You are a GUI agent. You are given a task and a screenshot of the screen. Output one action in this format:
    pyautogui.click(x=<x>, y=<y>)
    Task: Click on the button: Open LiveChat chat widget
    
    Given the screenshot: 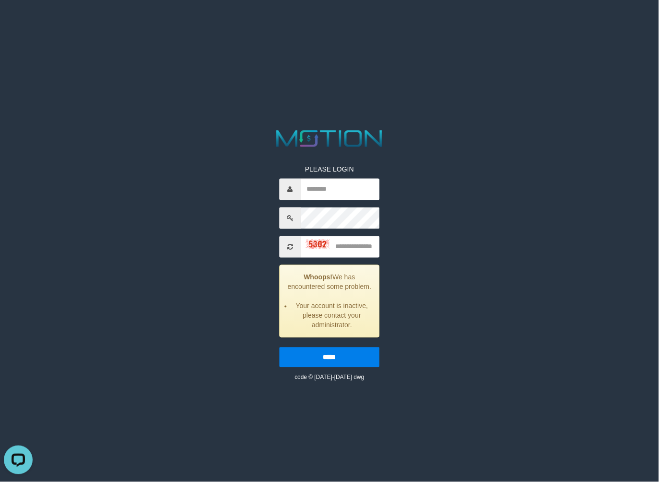 What is the action you would take?
    pyautogui.click(x=18, y=18)
    